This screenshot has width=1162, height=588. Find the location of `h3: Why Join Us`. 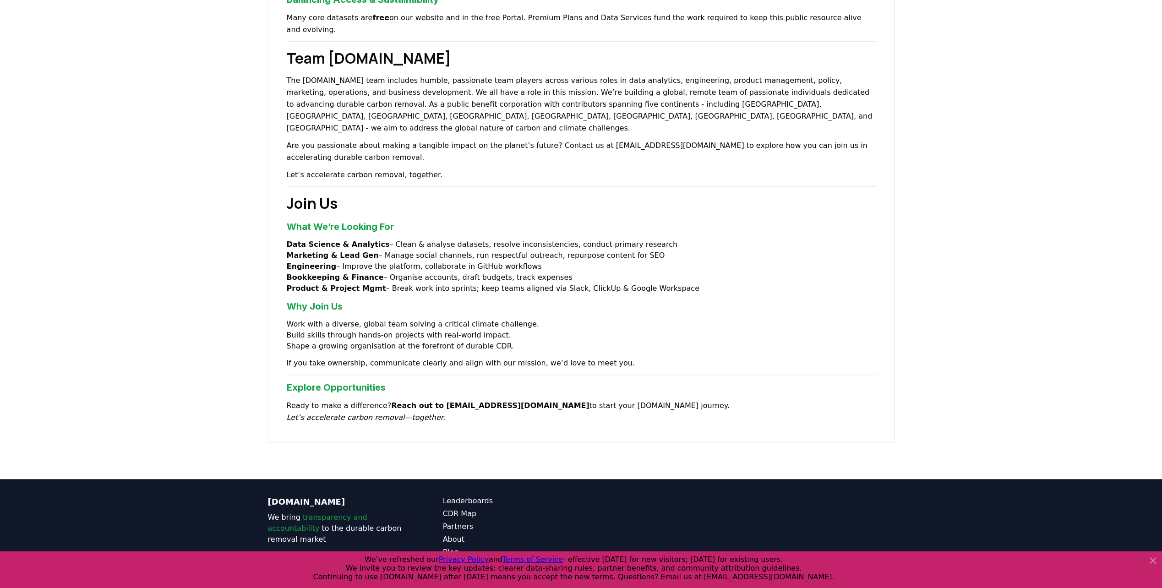

h3: Why Join Us is located at coordinates (581, 306).